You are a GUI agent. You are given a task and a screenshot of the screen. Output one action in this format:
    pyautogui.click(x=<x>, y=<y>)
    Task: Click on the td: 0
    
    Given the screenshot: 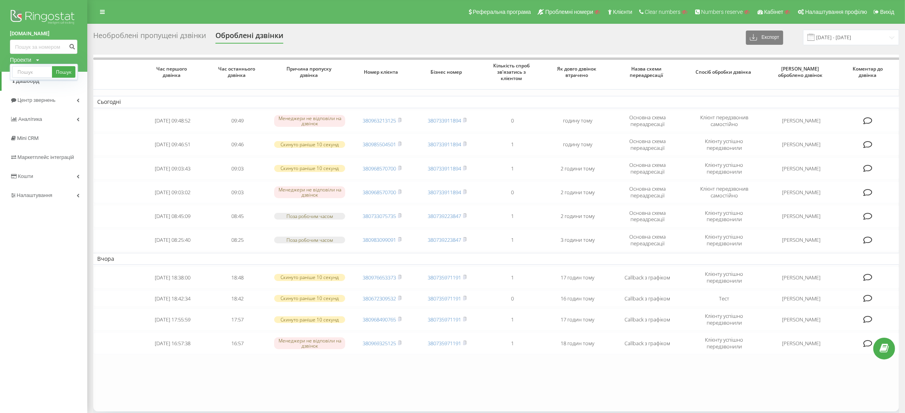 What is the action you would take?
    pyautogui.click(x=512, y=192)
    